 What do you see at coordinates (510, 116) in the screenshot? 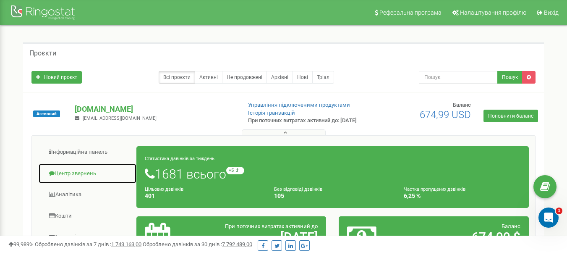
I see `a: Поповнити баланс` at bounding box center [510, 116].